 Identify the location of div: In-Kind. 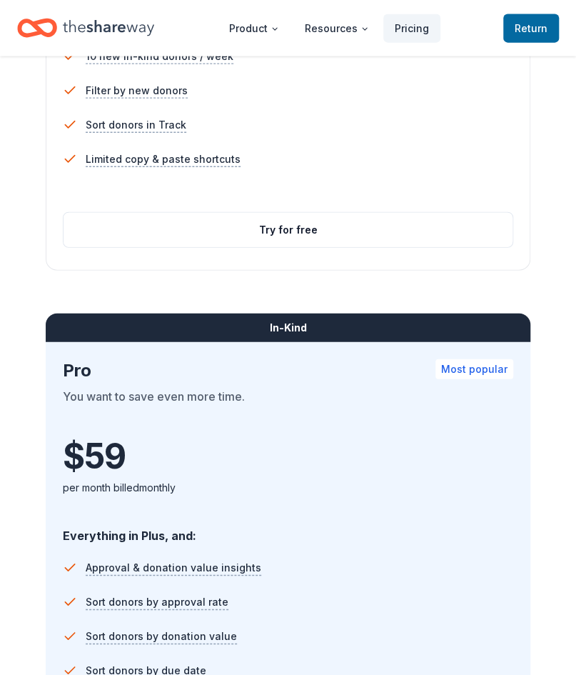
(288, 328).